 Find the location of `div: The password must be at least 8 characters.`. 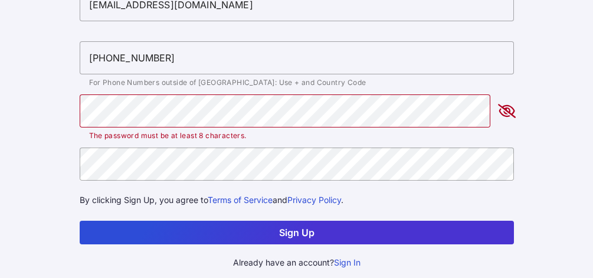

div: The password must be at least 8 characters. is located at coordinates (285, 136).